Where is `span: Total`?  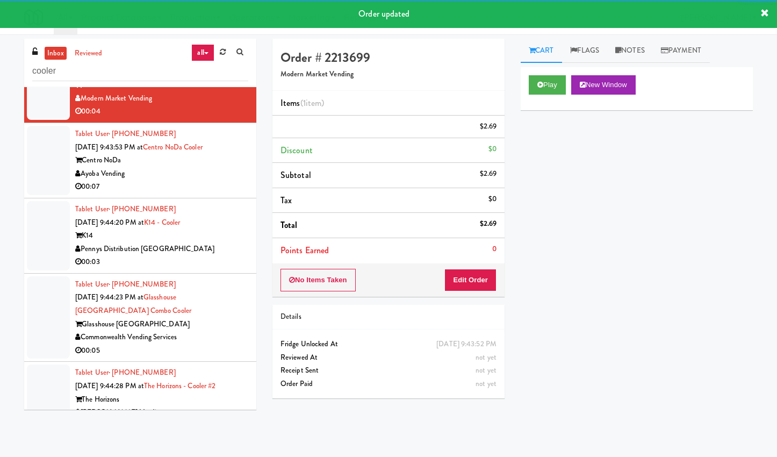
span: Total is located at coordinates (289, 225).